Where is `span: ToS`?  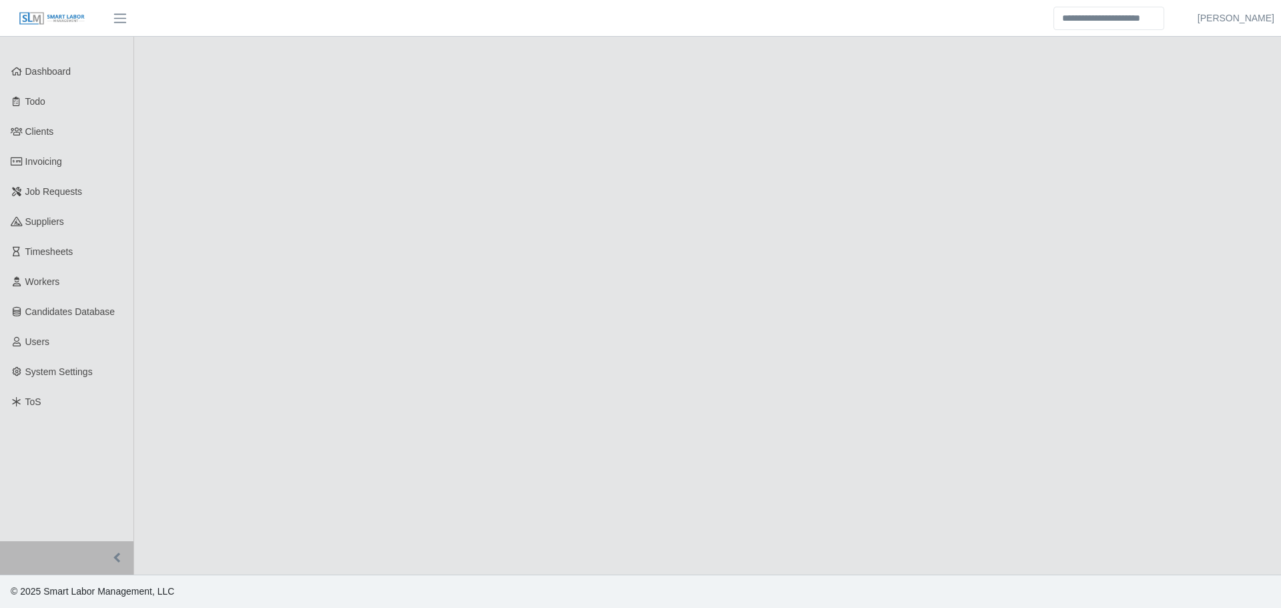
span: ToS is located at coordinates (33, 402).